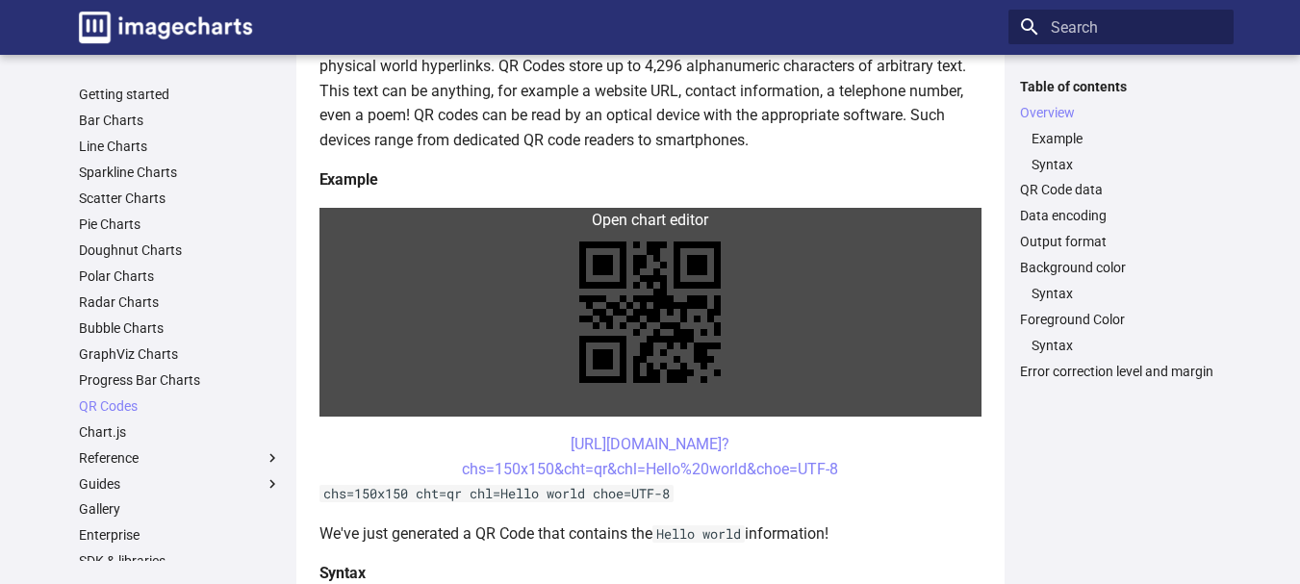 The height and width of the screenshot is (584, 1300). I want to click on a: GraphViz Charts, so click(180, 354).